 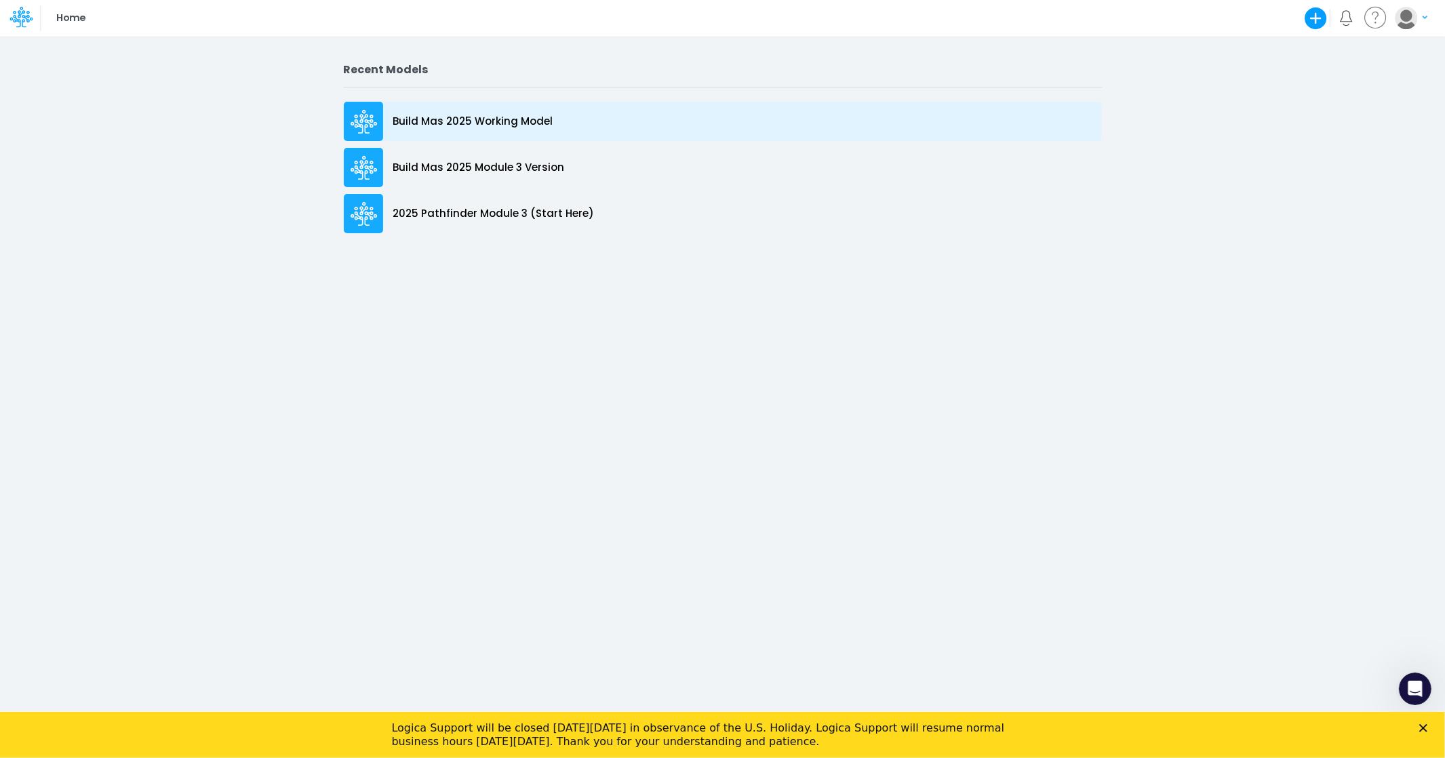 I want to click on p: Home, so click(x=71, y=18).